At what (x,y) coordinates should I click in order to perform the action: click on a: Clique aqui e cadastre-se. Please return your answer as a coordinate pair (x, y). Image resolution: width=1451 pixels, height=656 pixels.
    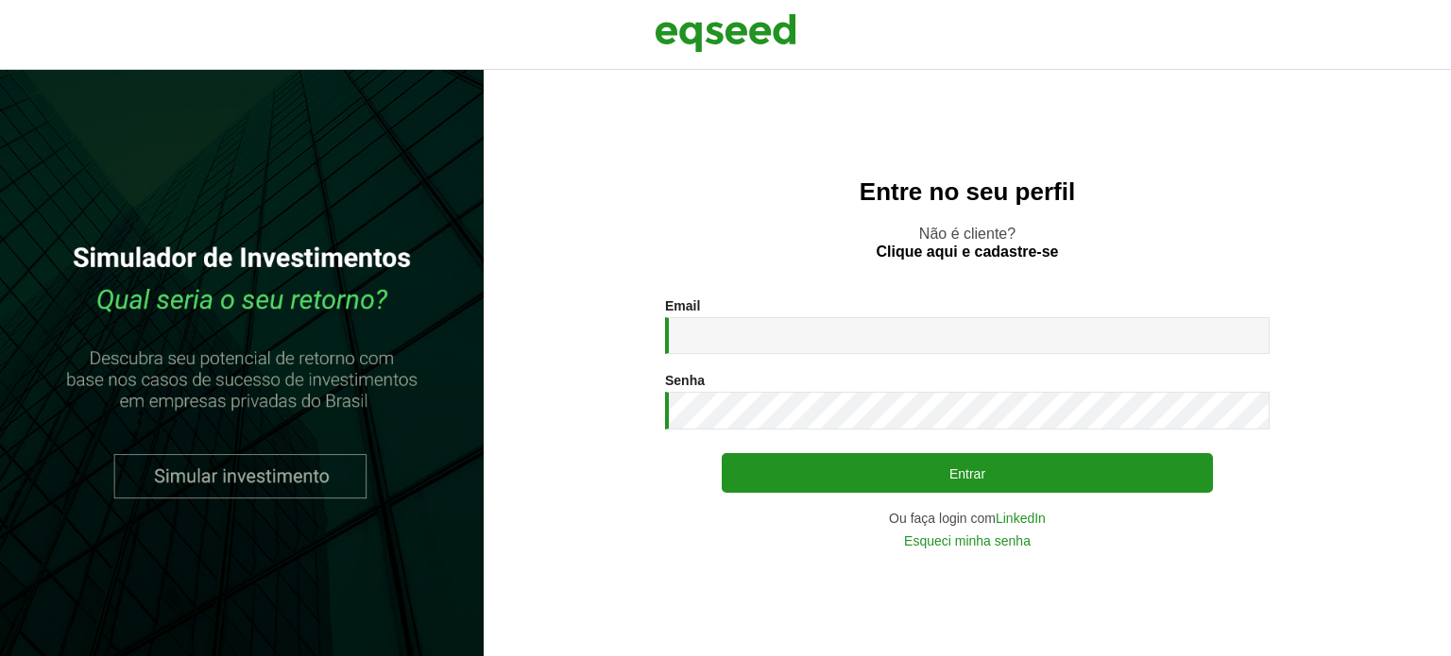
    Looking at the image, I should click on (967, 252).